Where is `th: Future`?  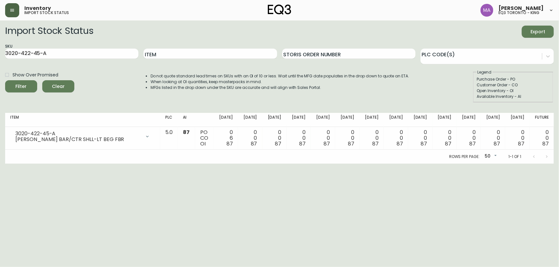
th: Future is located at coordinates (542, 120).